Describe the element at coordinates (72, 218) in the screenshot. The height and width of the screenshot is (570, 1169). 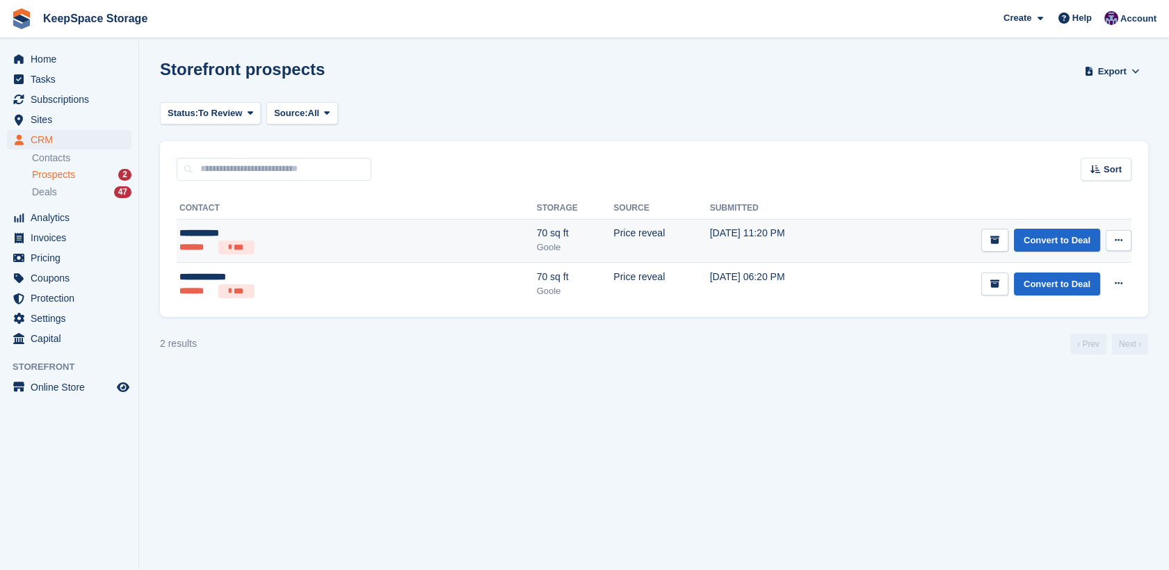
I see `span: Analytics` at that location.